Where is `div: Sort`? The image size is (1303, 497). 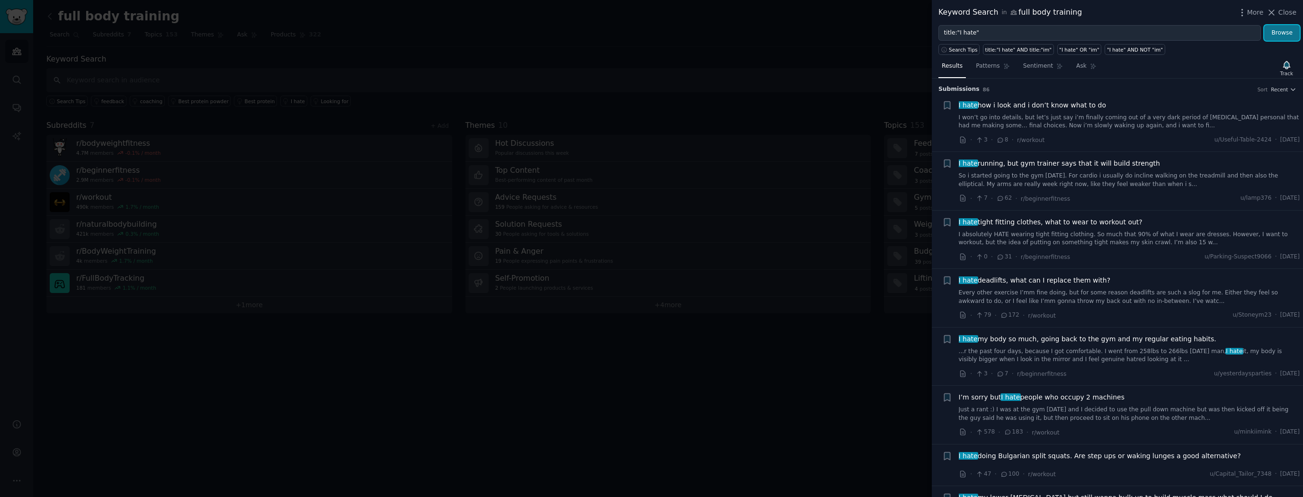 div: Sort is located at coordinates (1263, 89).